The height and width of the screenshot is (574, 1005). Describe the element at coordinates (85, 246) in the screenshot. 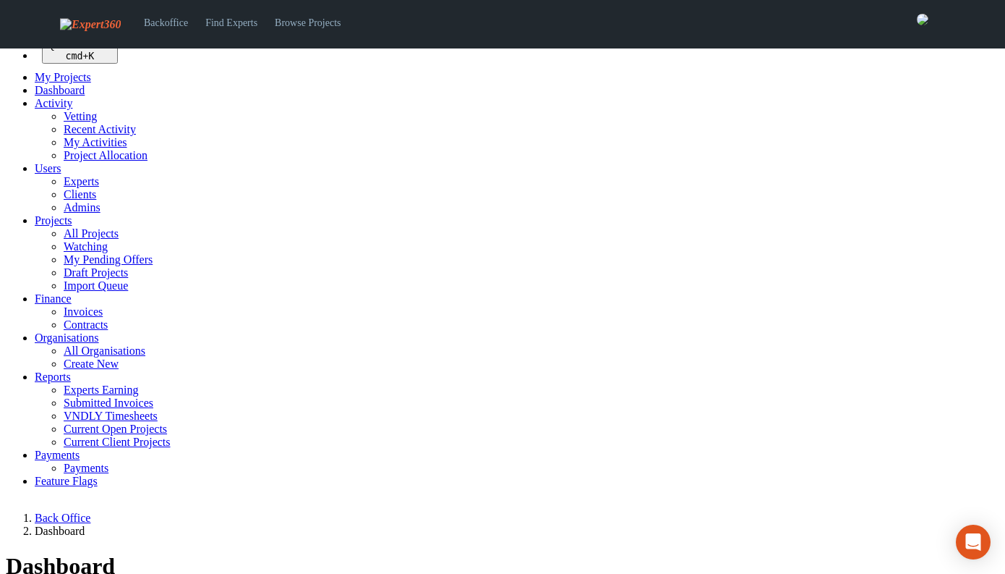

I see `a: Watching` at that location.